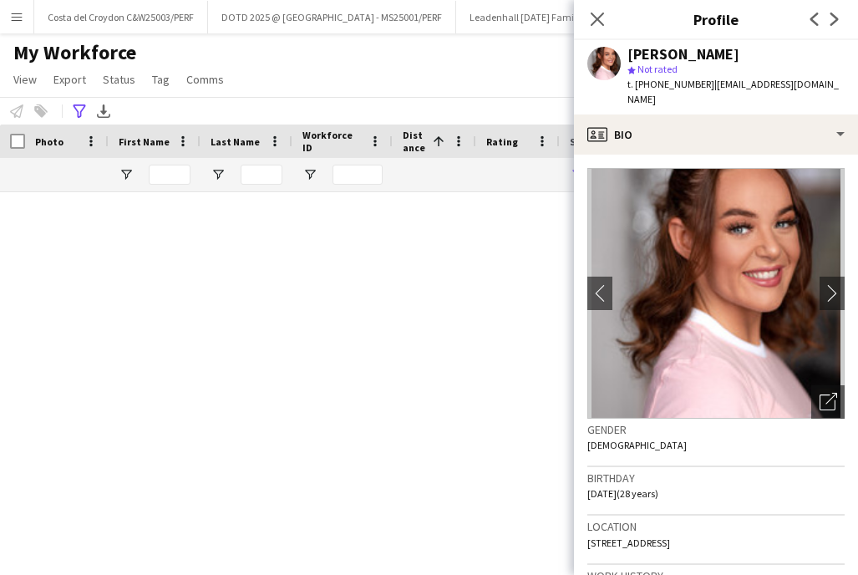  What do you see at coordinates (49, 141) in the screenshot?
I see `span: Photo` at bounding box center [49, 141].